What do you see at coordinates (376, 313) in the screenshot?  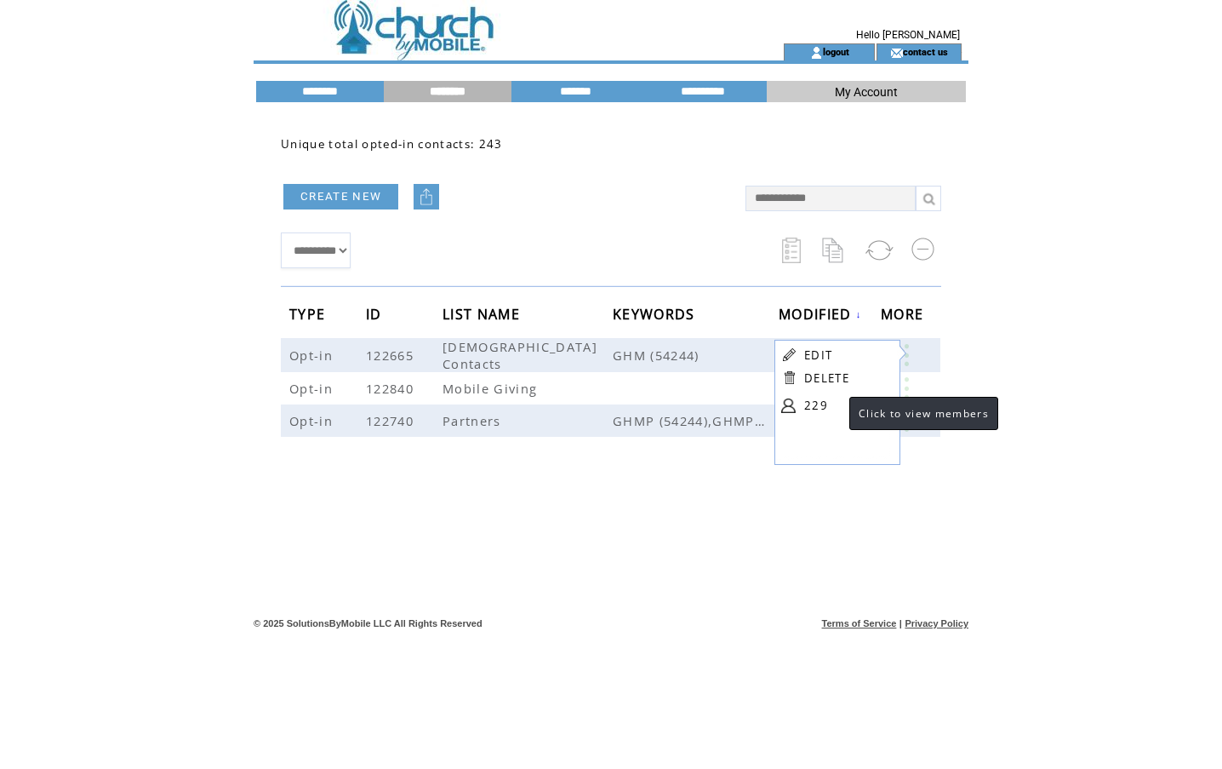 I see `a: ID` at bounding box center [376, 313].